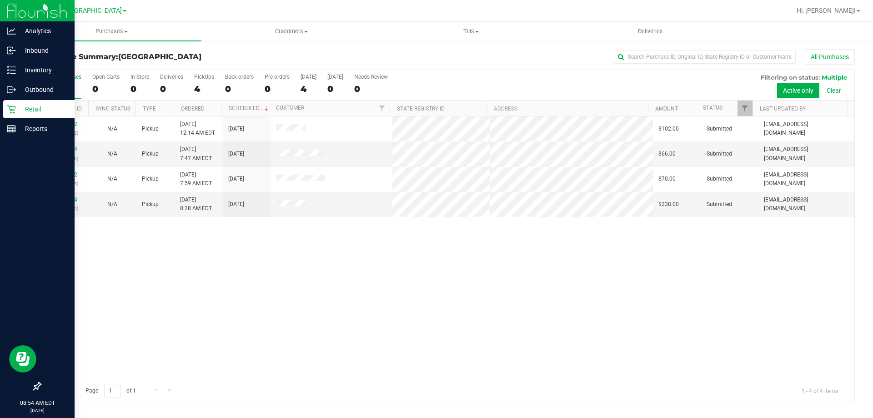 The height and width of the screenshot is (418, 873). What do you see at coordinates (111, 391) in the screenshot?
I see `span: Page of 1` at bounding box center [111, 391].